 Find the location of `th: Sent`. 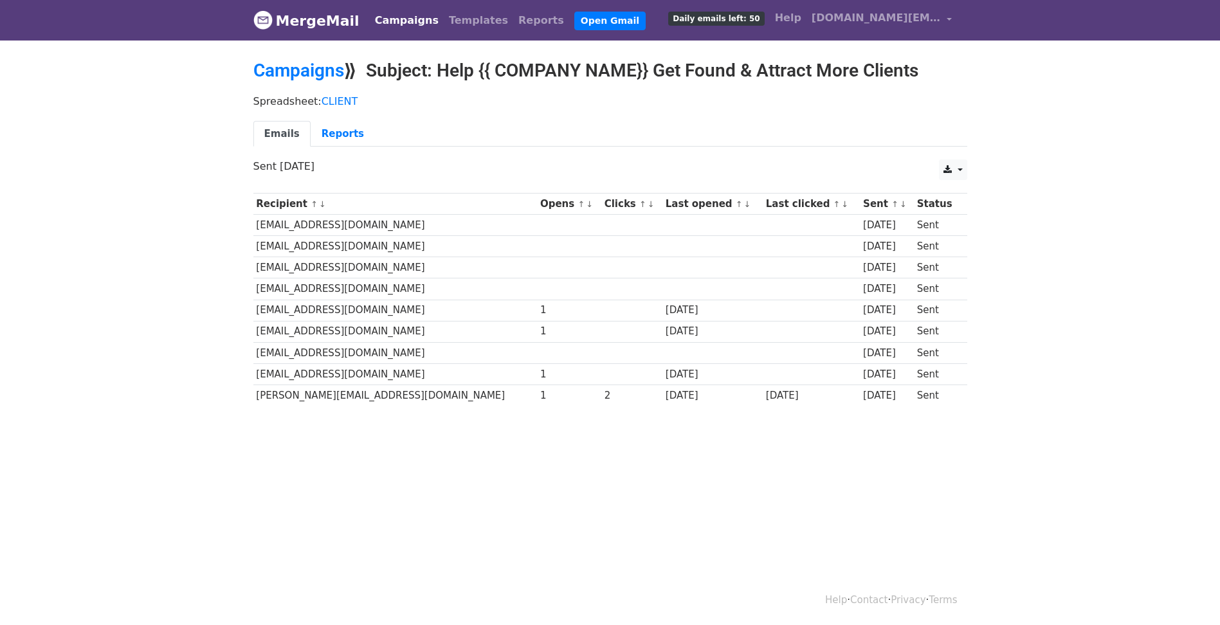

th: Sent is located at coordinates (887, 204).